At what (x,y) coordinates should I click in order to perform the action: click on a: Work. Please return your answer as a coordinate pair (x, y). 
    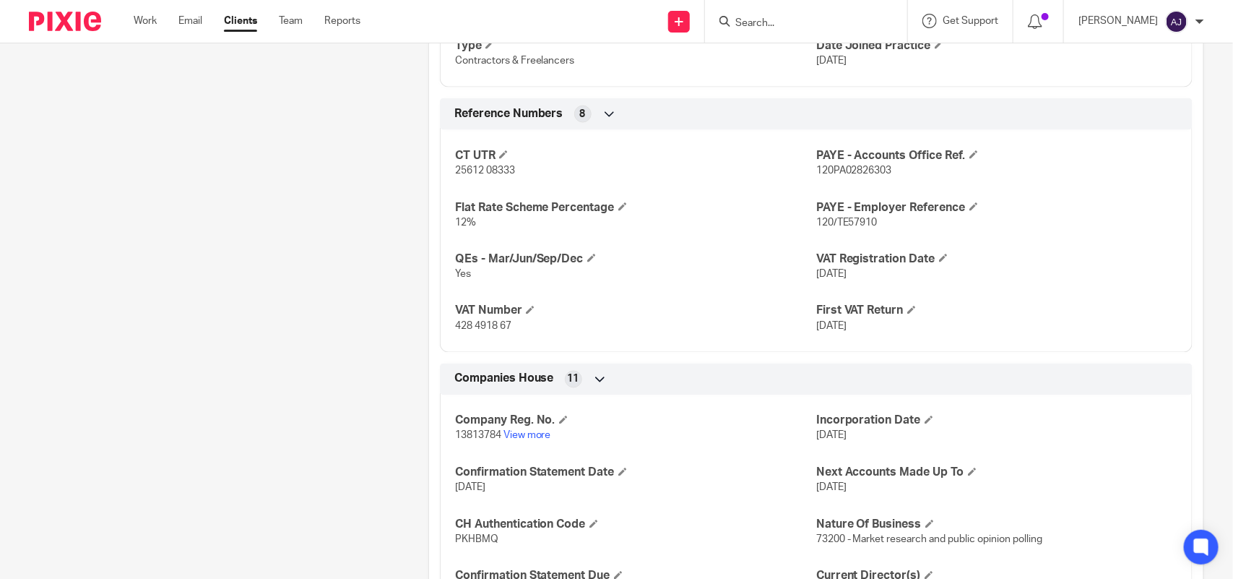
    Looking at the image, I should click on (145, 21).